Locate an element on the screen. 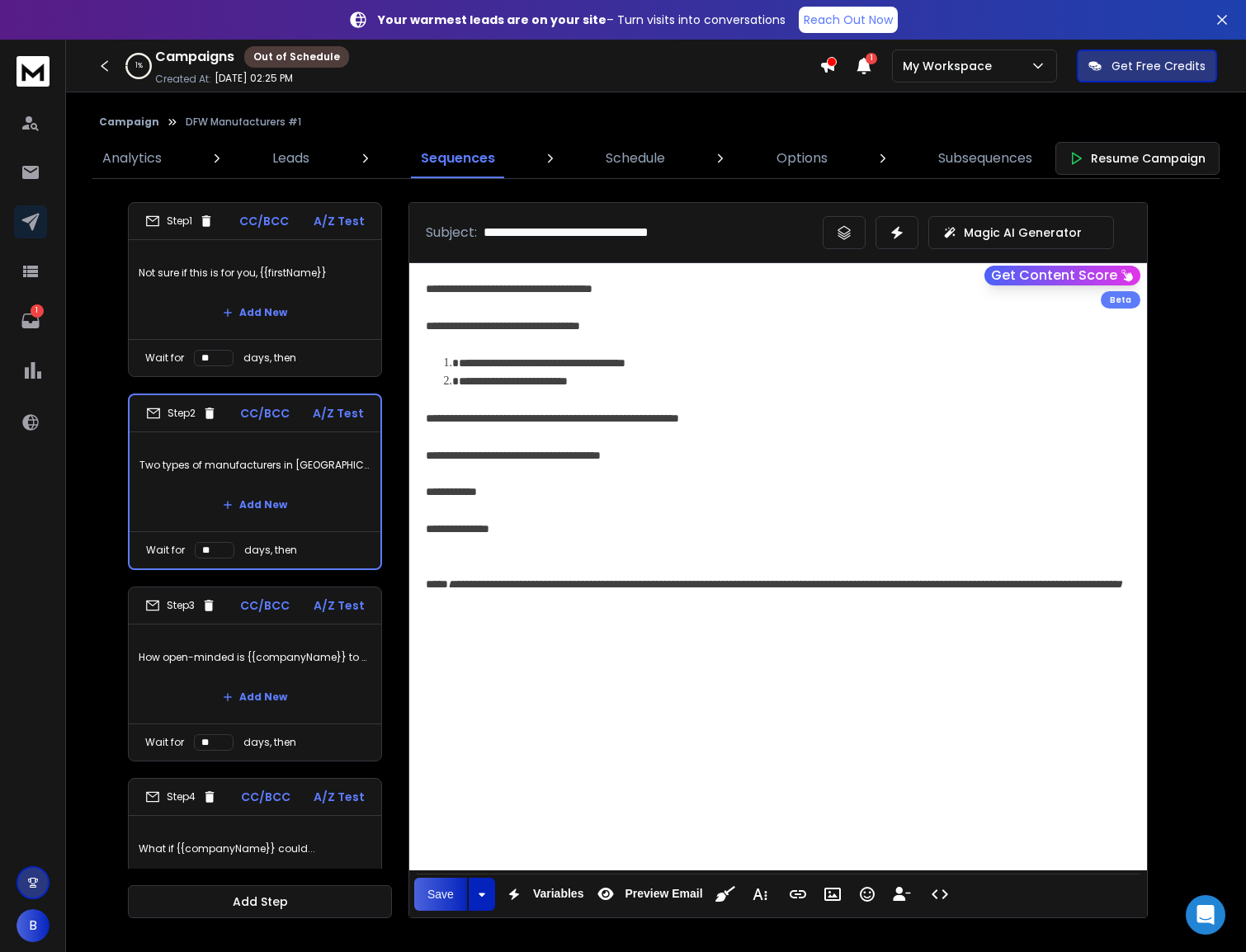  button: Clean HTML is located at coordinates (726, 895).